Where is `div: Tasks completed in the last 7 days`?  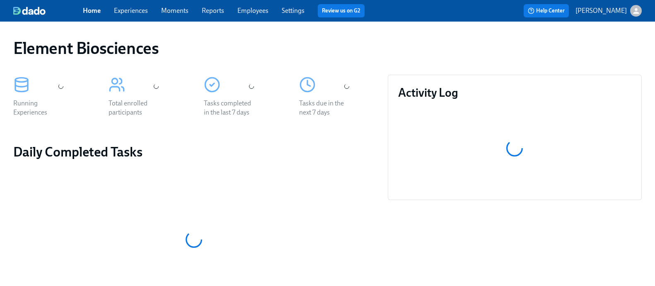
div: Tasks completed in the last 7 days is located at coordinates (230, 108).